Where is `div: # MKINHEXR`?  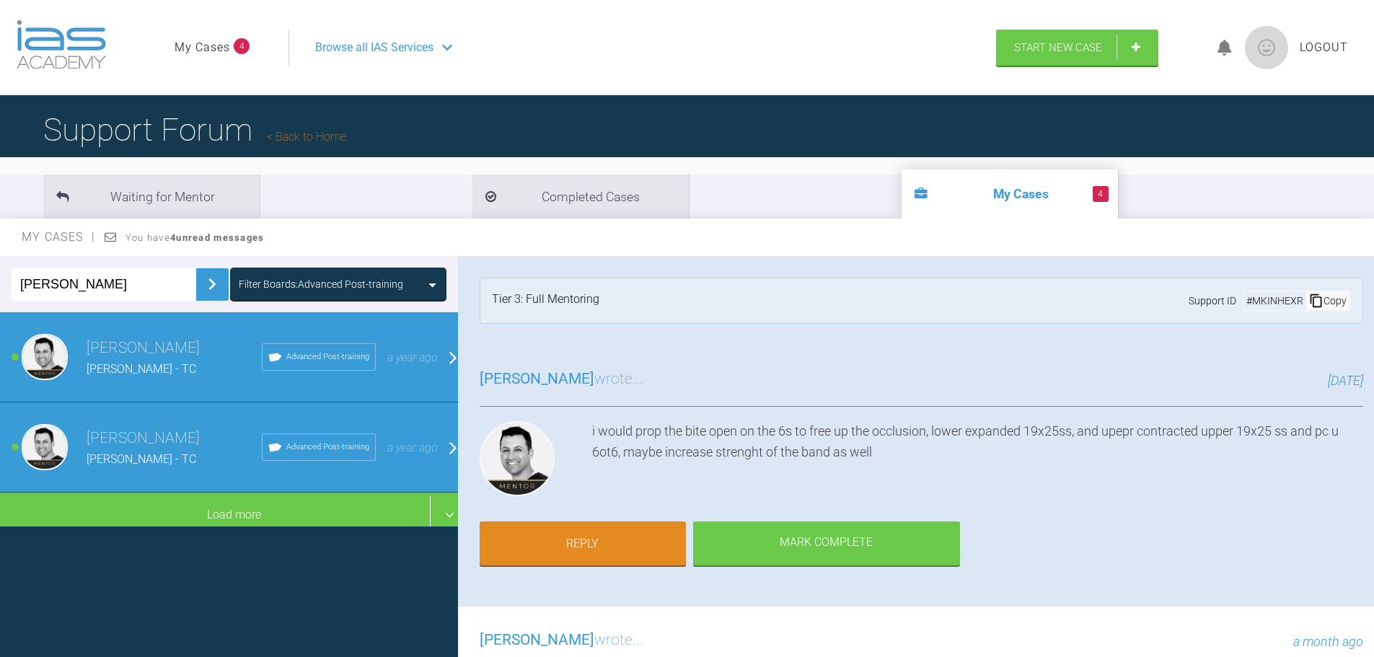 div: # MKINHEXR is located at coordinates (1274, 301).